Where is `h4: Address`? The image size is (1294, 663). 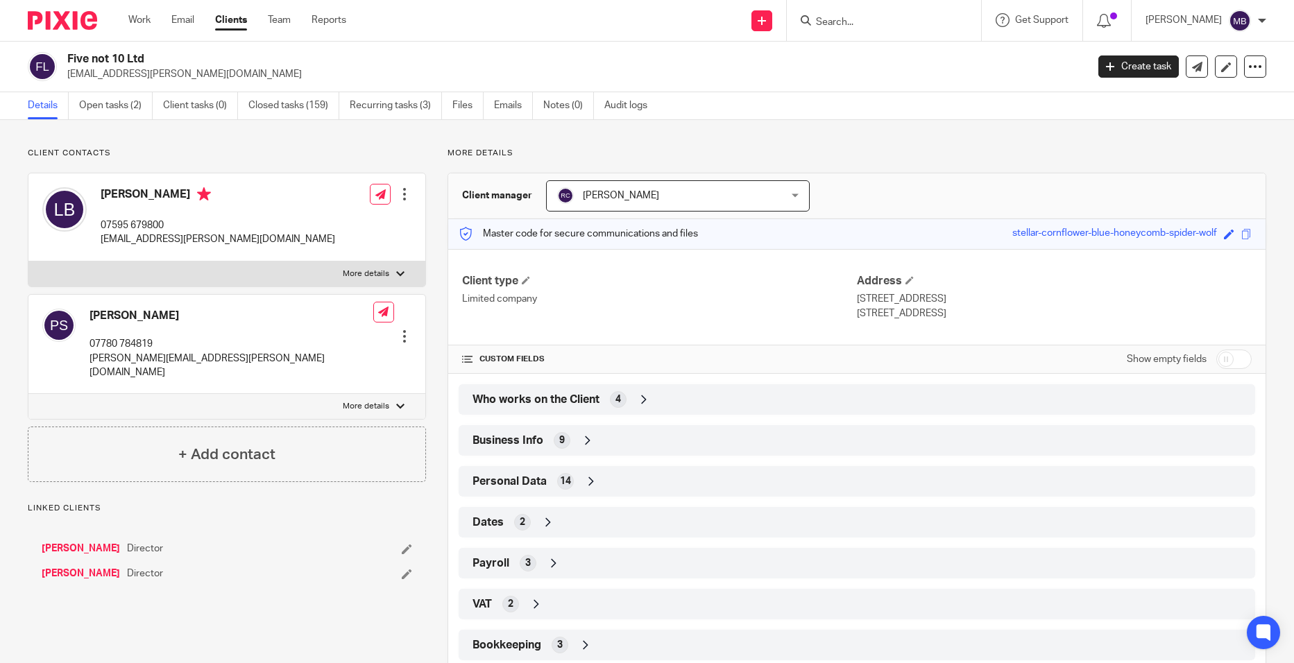
h4: Address is located at coordinates (1054, 281).